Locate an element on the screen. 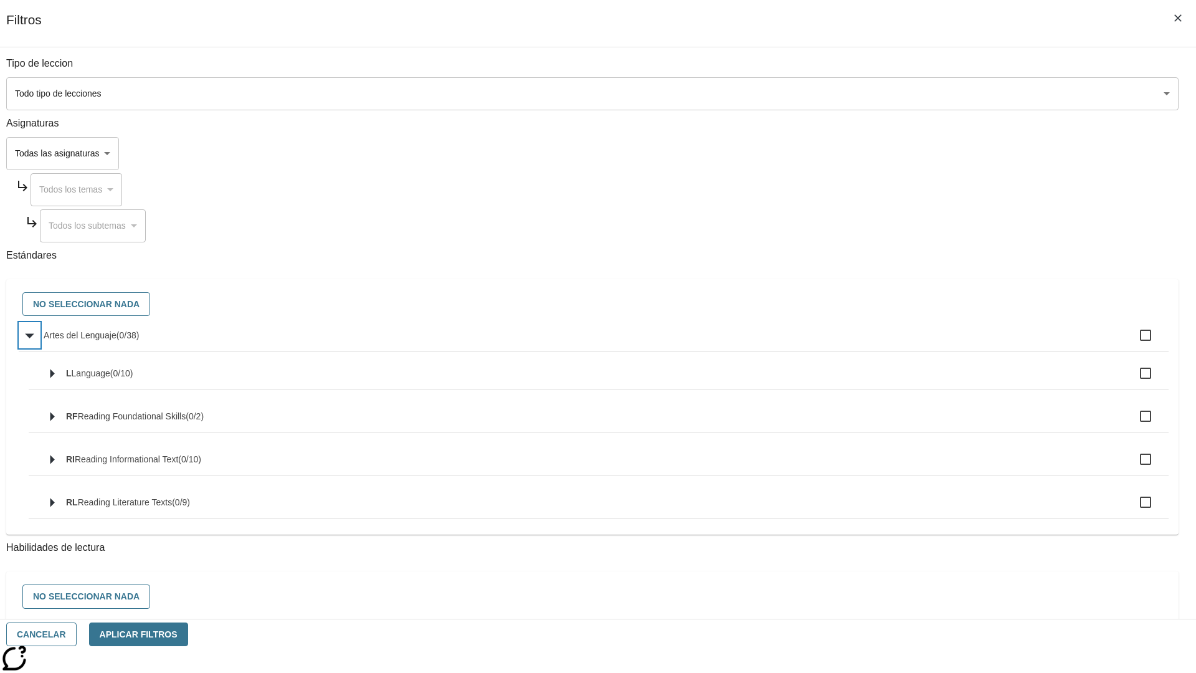  span: Reading Informational Text is located at coordinates (126, 459).